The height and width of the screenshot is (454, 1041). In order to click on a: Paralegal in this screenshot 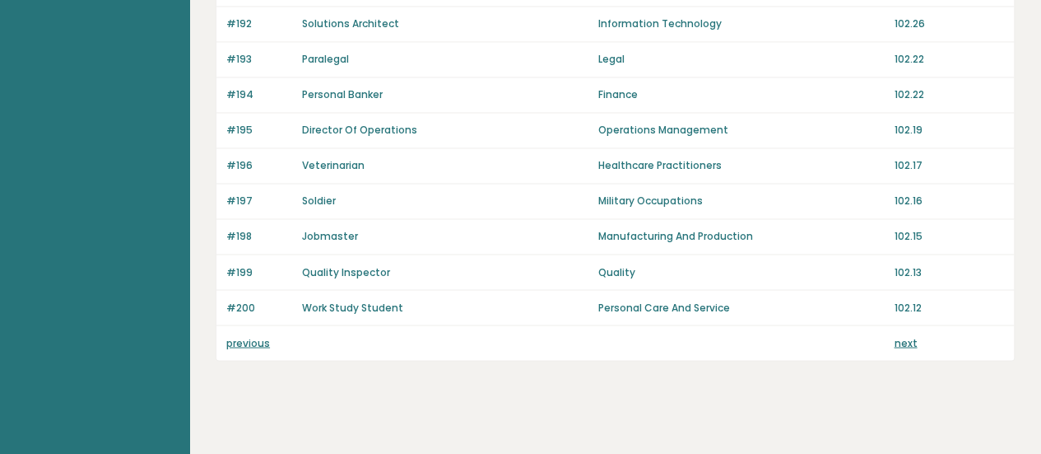, I will do `click(325, 58)`.